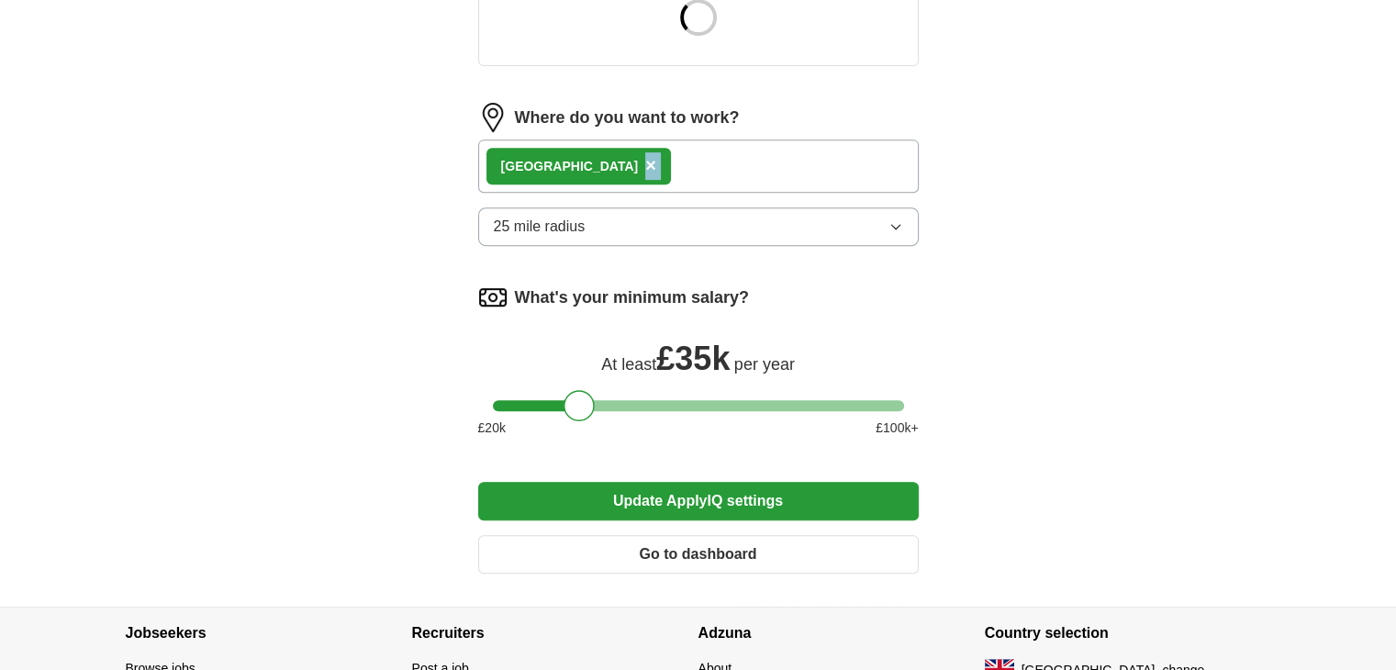 The height and width of the screenshot is (670, 1396). Describe the element at coordinates (540, 227) in the screenshot. I see `span: 25 mile radius` at that location.